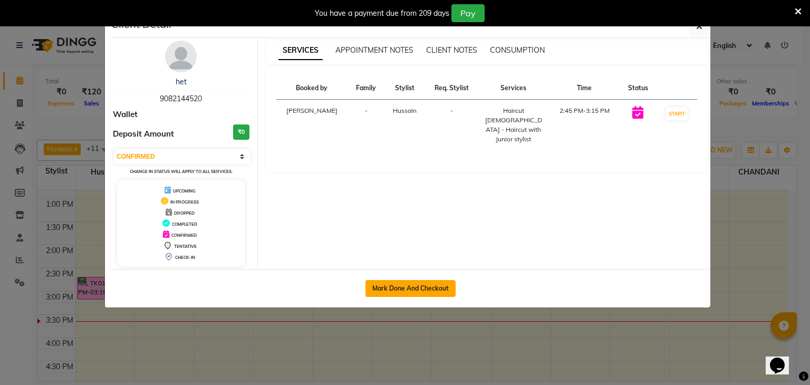 The height and width of the screenshot is (385, 810). Describe the element at coordinates (451, 50) in the screenshot. I see `span: CLIENT NOTES` at that location.